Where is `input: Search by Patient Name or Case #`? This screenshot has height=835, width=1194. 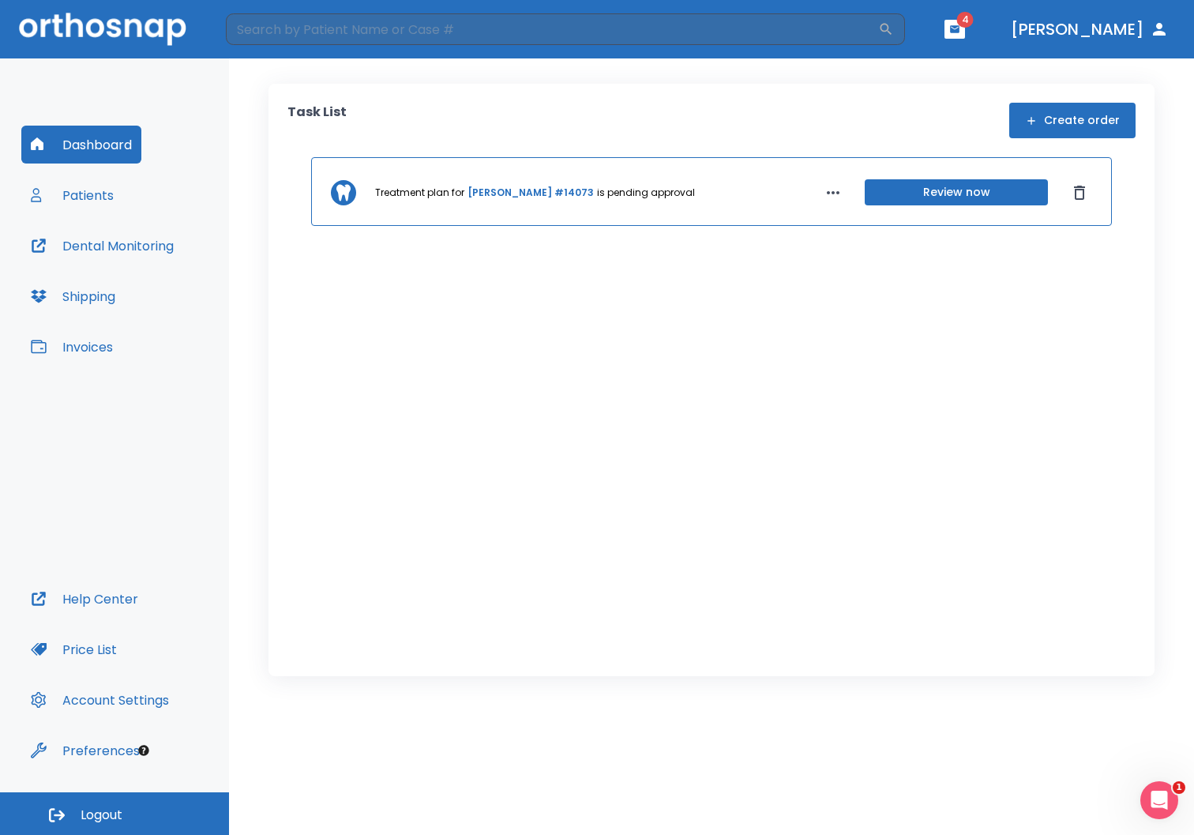 input: Search by Patient Name or Case # is located at coordinates (552, 29).